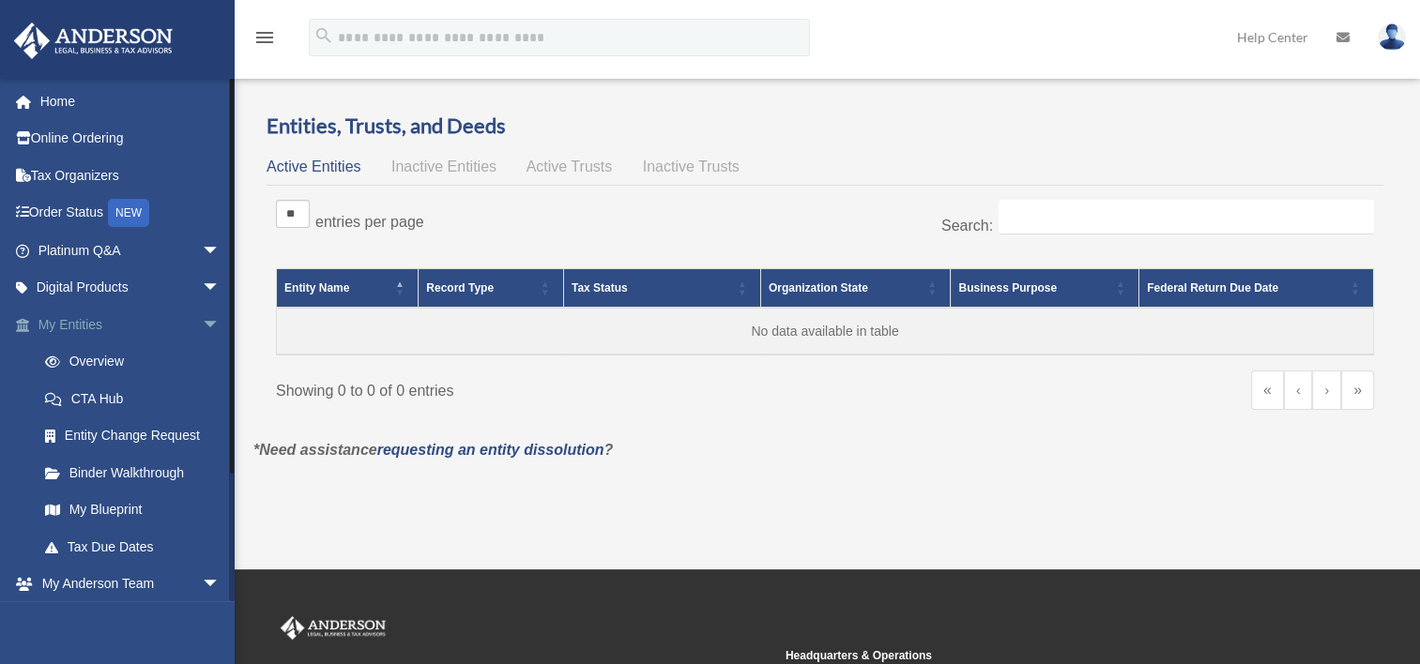 Image resolution: width=1420 pixels, height=664 pixels. What do you see at coordinates (347, 289) in the screenshot?
I see `th: Entity Name: Activate to invert sorting` at bounding box center [347, 289].